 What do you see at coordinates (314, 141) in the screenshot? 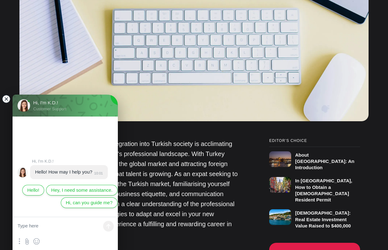
I see `small: Editor’s Choice` at bounding box center [314, 141].